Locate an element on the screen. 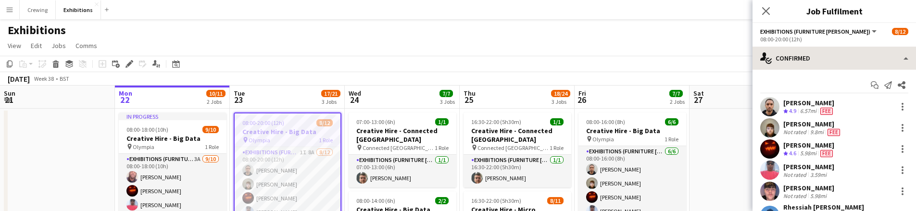 The image size is (916, 211). a: Jobs is located at coordinates (59, 46).